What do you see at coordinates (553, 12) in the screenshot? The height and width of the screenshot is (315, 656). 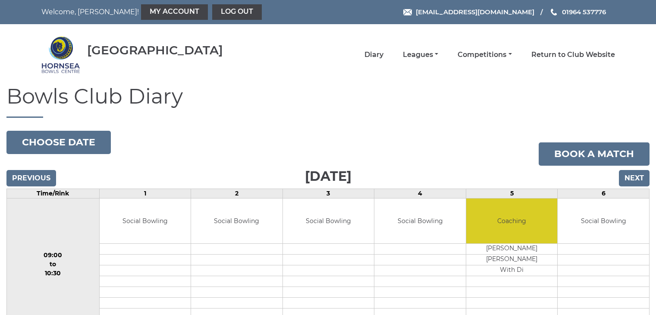 I see `img: Phone us` at bounding box center [553, 12].